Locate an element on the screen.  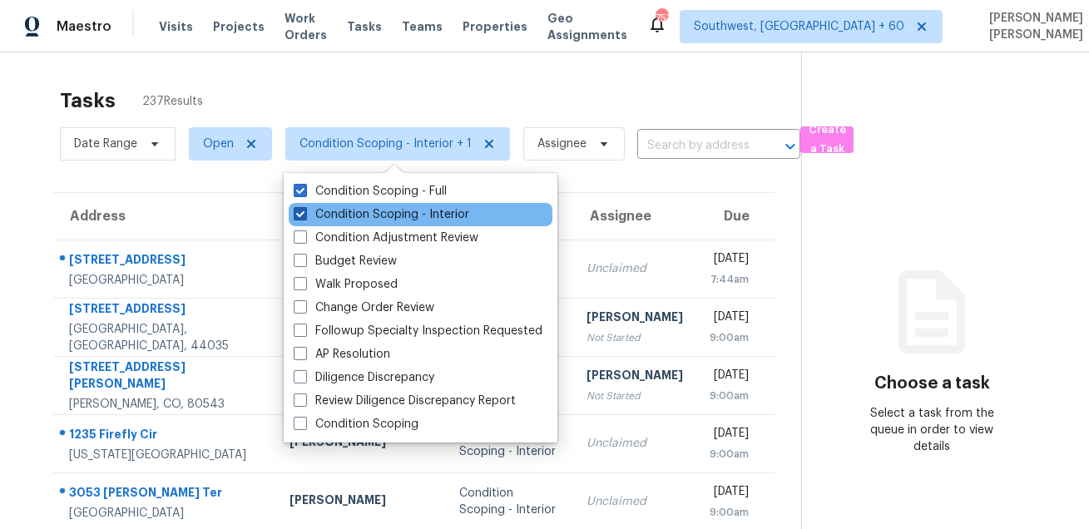
span: Projects is located at coordinates (239, 27).